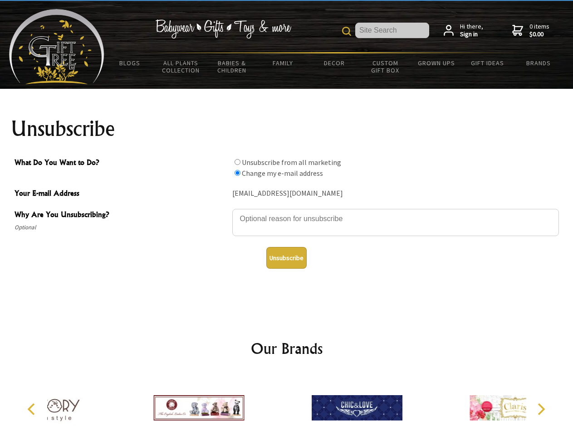 The height and width of the screenshot is (435, 573). What do you see at coordinates (436, 63) in the screenshot?
I see `a: Grown Ups` at bounding box center [436, 63].